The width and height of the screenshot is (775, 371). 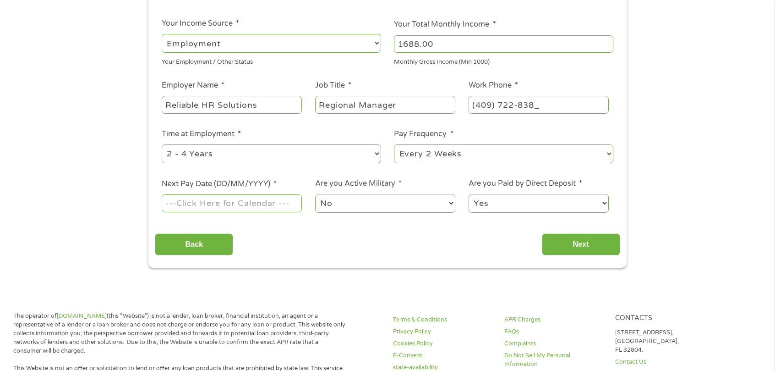 I want to click on a: Privacy Policy, so click(x=443, y=331).